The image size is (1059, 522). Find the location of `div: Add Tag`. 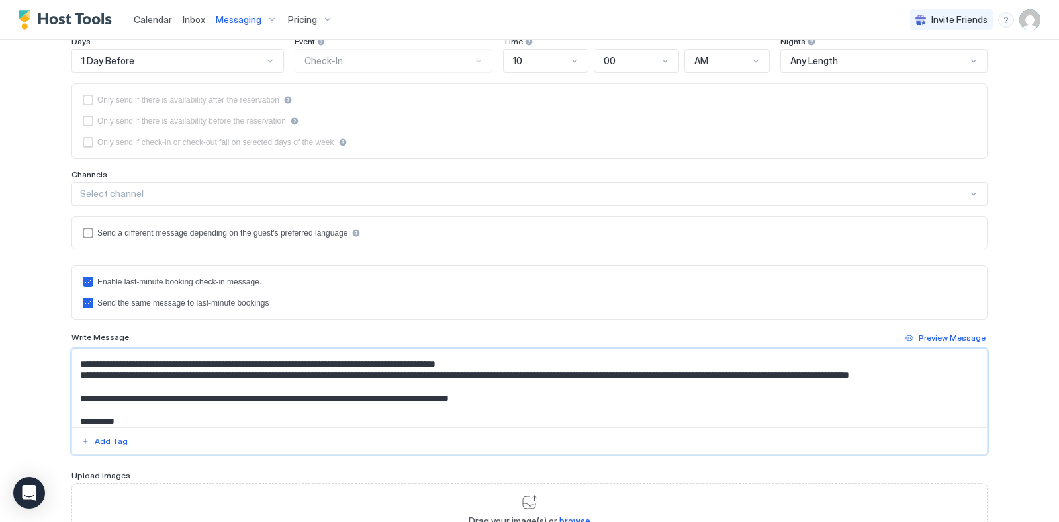

div: Add Tag is located at coordinates (111, 442).